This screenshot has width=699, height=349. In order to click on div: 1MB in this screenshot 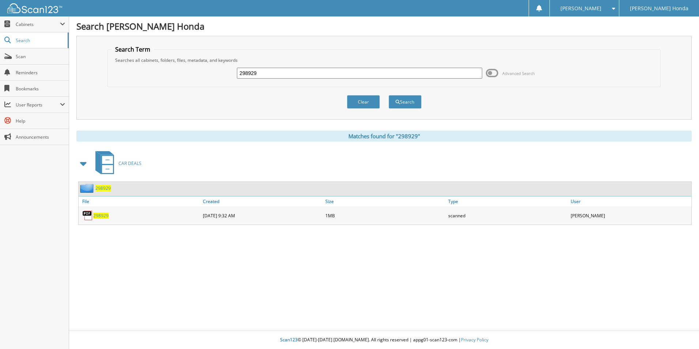, I will do `click(385, 215)`.